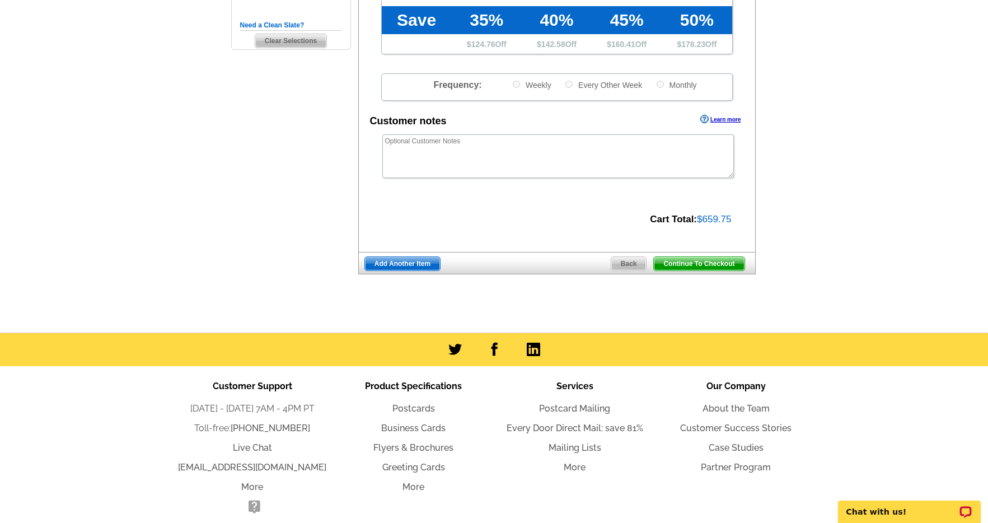 The image size is (988, 523). What do you see at coordinates (660, 84) in the screenshot?
I see `input: Monthly` at bounding box center [660, 84].